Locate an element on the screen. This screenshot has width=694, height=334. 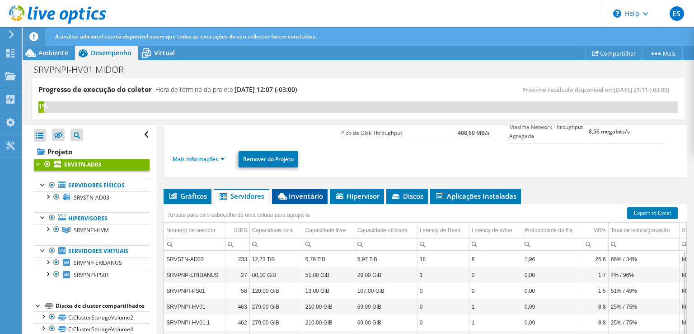
a: Remover do Projeto is located at coordinates (268, 159).